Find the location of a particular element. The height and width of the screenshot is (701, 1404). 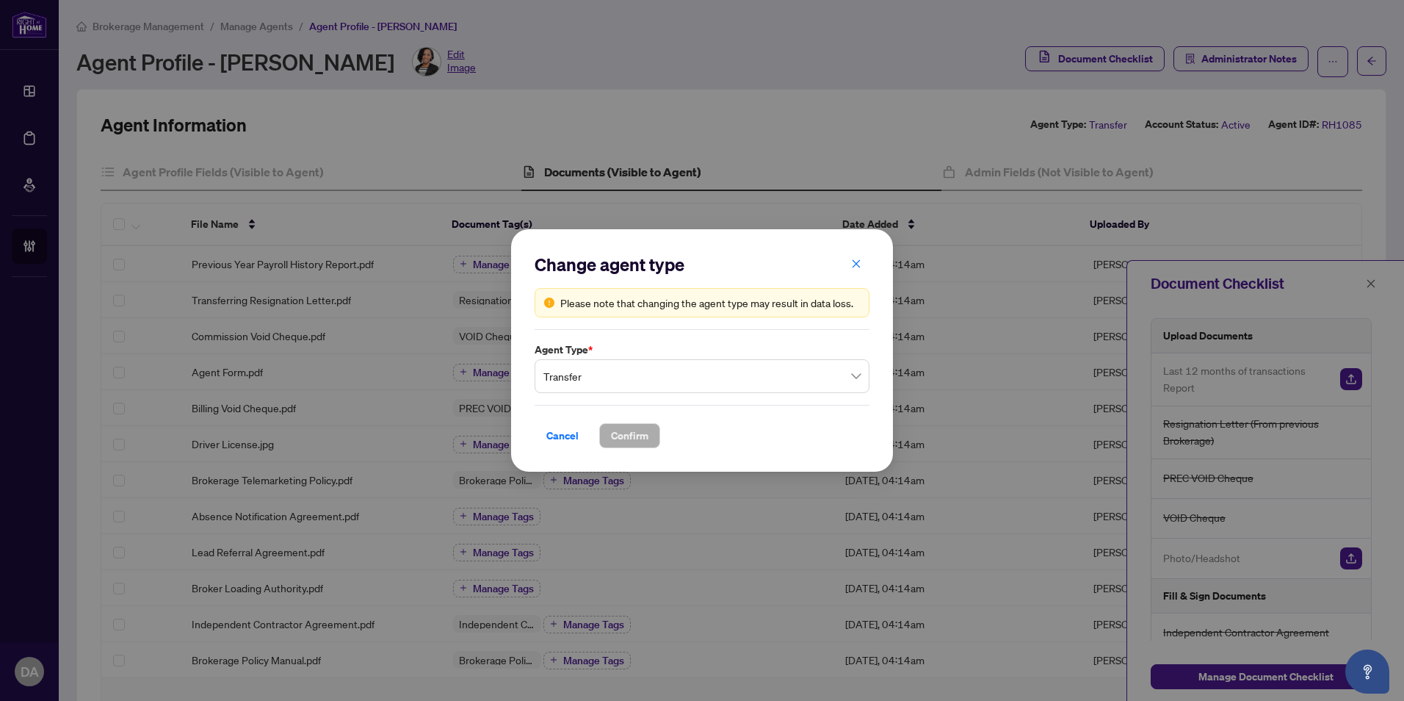

button: Open asap is located at coordinates (1367, 671).